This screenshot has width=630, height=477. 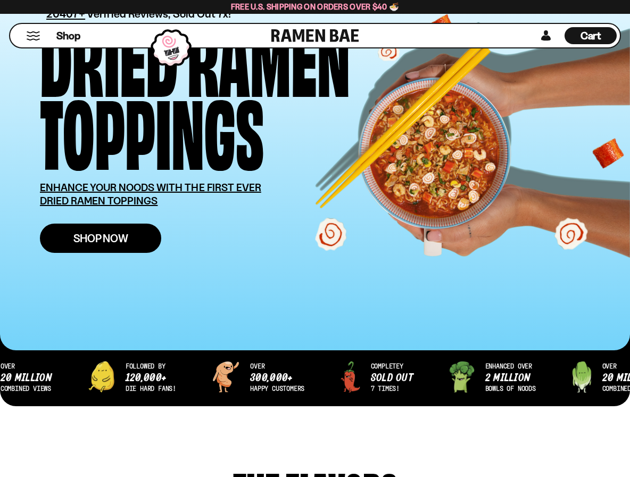 What do you see at coordinates (101, 238) in the screenshot?
I see `a: Shop Now` at bounding box center [101, 238].